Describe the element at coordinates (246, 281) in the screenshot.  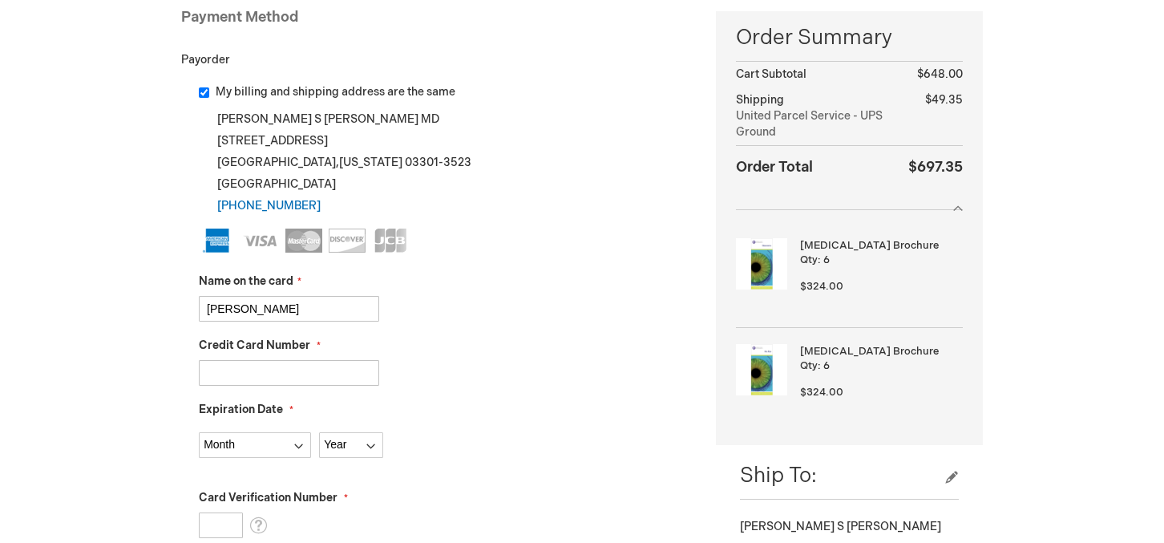
I see `span: Name on the card` at that location.